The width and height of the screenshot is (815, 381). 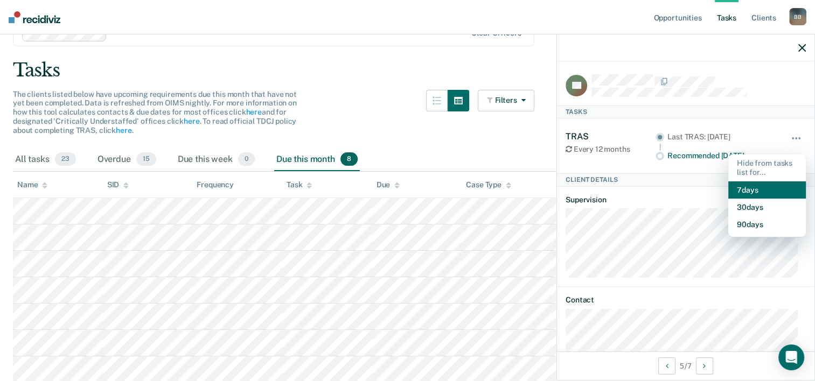 I want to click on div: 5 / 7, so click(x=686, y=366).